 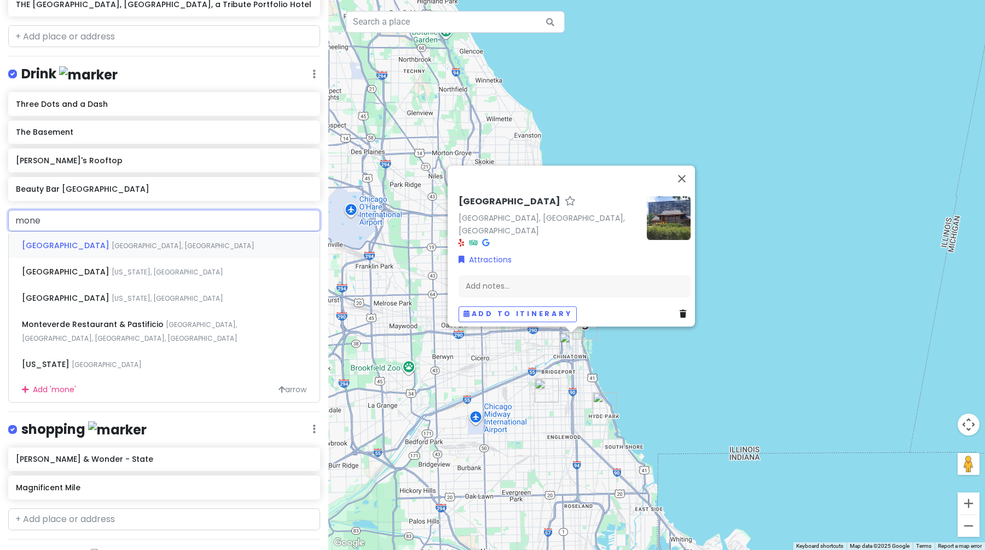 I want to click on button: Zoom out, so click(x=969, y=525).